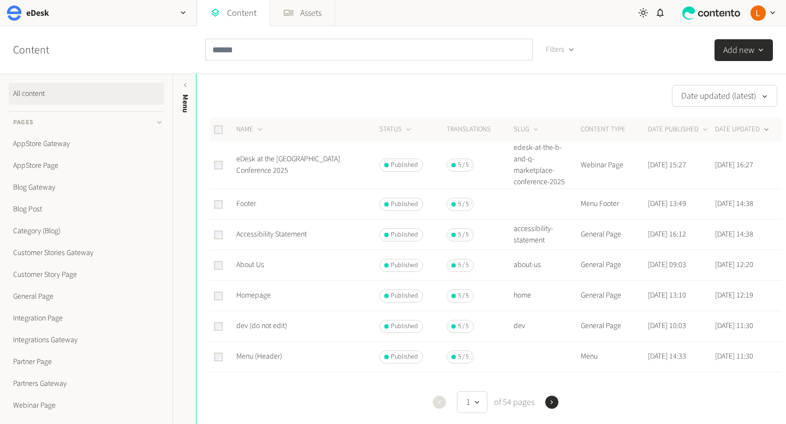 This screenshot has height=424, width=786. I want to click on button: SLUG, so click(526, 130).